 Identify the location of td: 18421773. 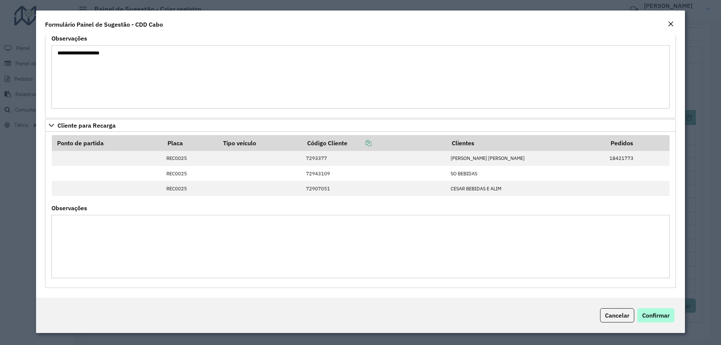
(638, 158).